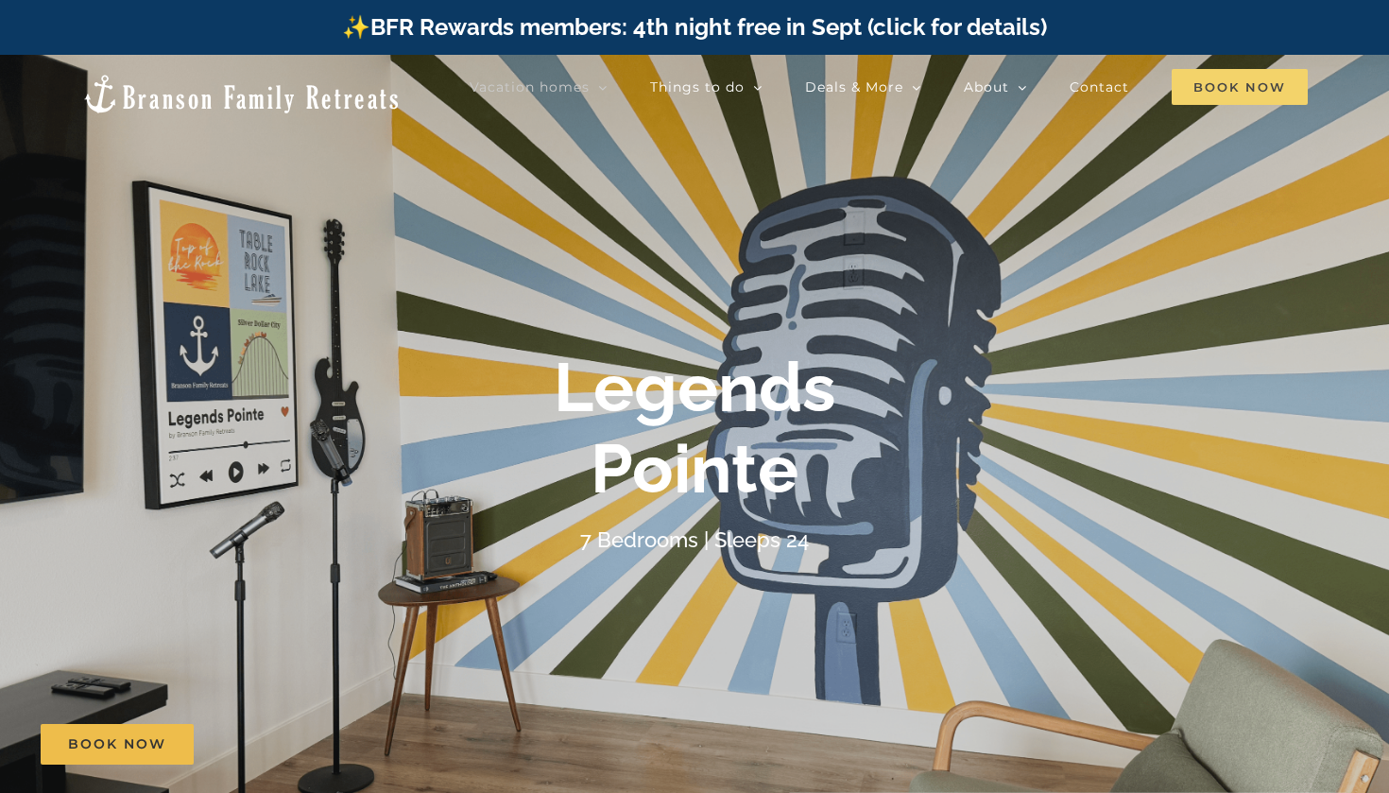 This screenshot has height=793, width=1389. Describe the element at coordinates (863, 87) in the screenshot. I see `a: Deals & More` at that location.